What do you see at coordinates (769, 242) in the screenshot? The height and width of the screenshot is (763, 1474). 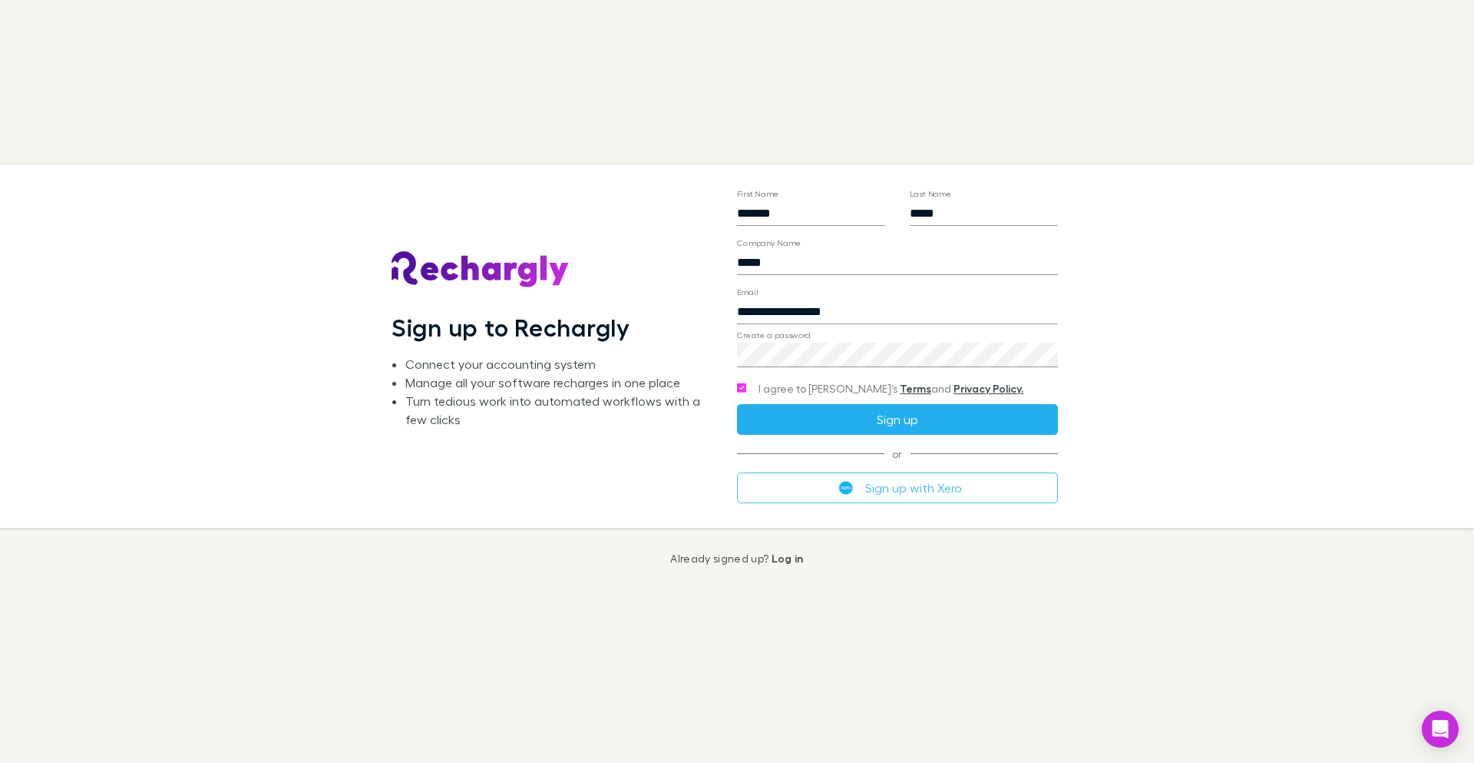 I see `label: Company Name` at bounding box center [769, 242].